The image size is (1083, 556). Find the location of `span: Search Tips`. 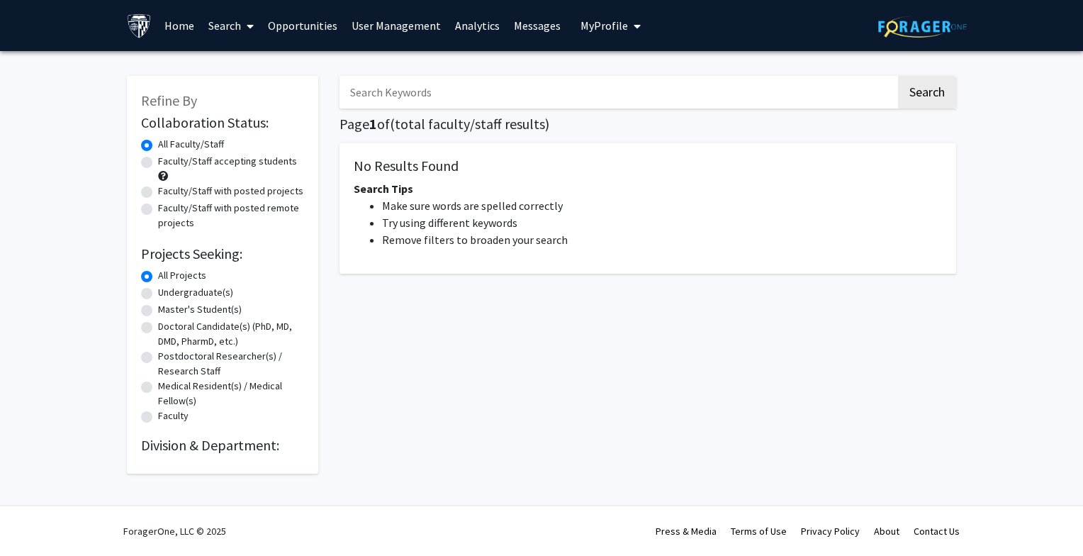

span: Search Tips is located at coordinates (384, 189).